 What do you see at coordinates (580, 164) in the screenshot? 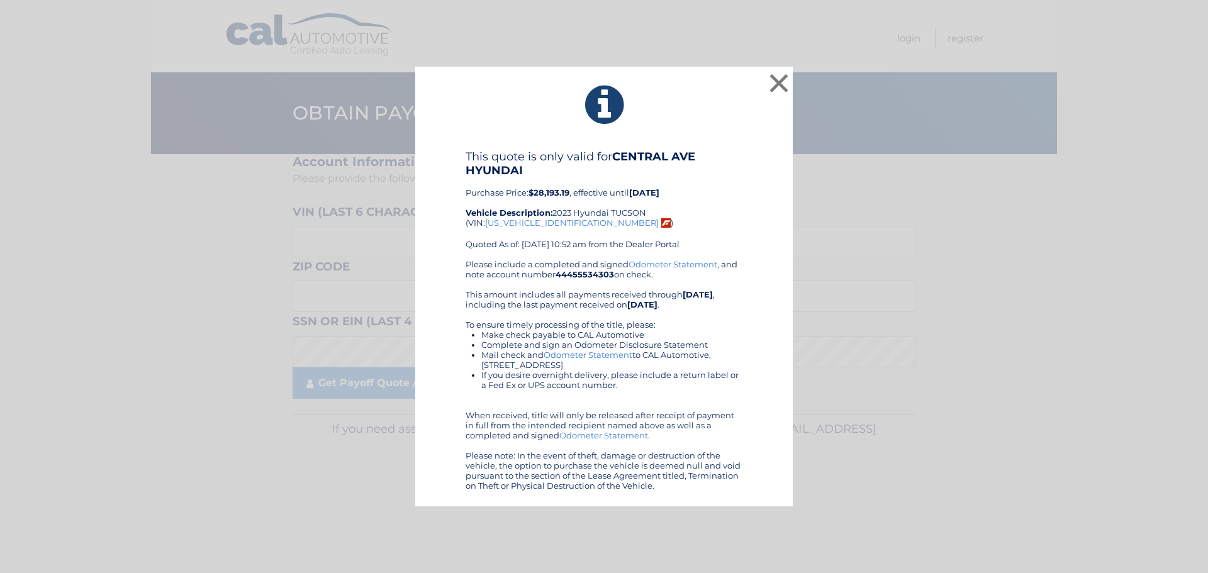
I see `b: CENTRAL AVE HYUNDAI` at bounding box center [580, 164].